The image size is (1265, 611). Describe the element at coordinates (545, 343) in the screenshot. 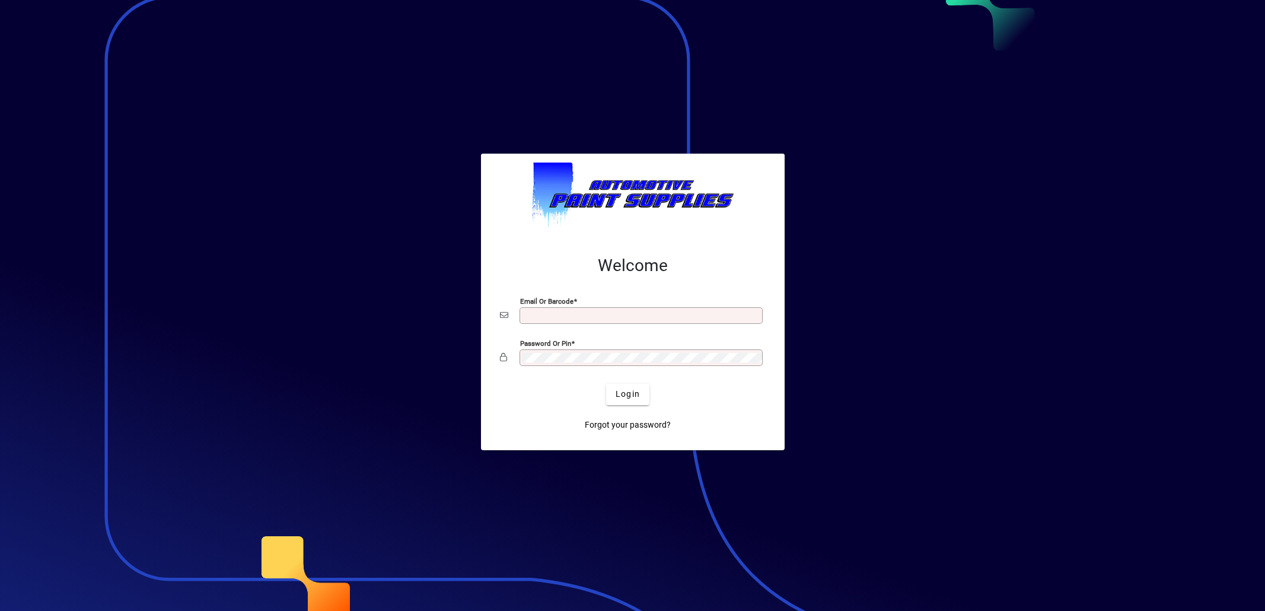

I see `mat-label: Password or Pin` at that location.